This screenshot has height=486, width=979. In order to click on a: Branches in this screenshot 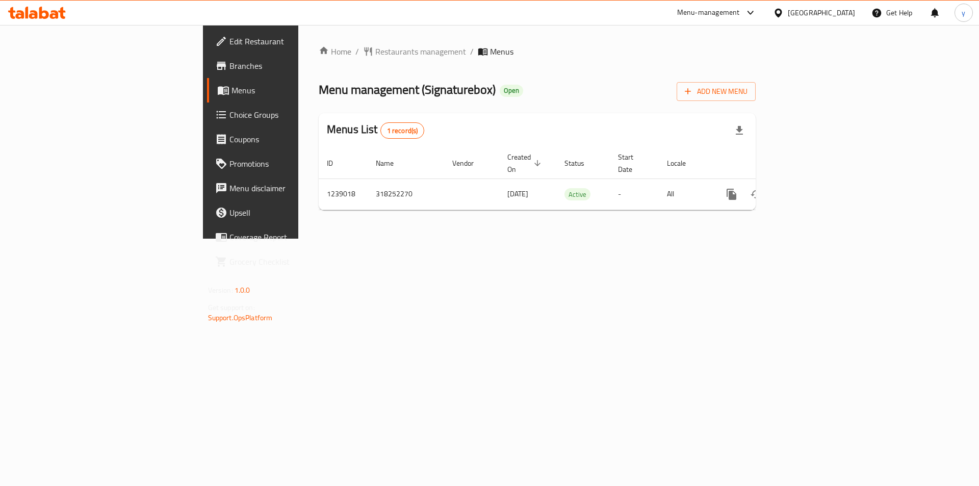, I will do `click(286, 66)`.